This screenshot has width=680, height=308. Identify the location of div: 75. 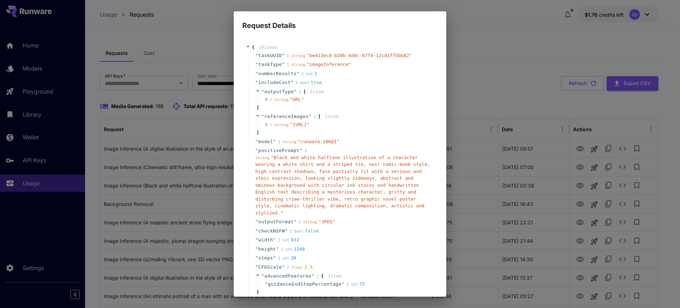
(358, 284).